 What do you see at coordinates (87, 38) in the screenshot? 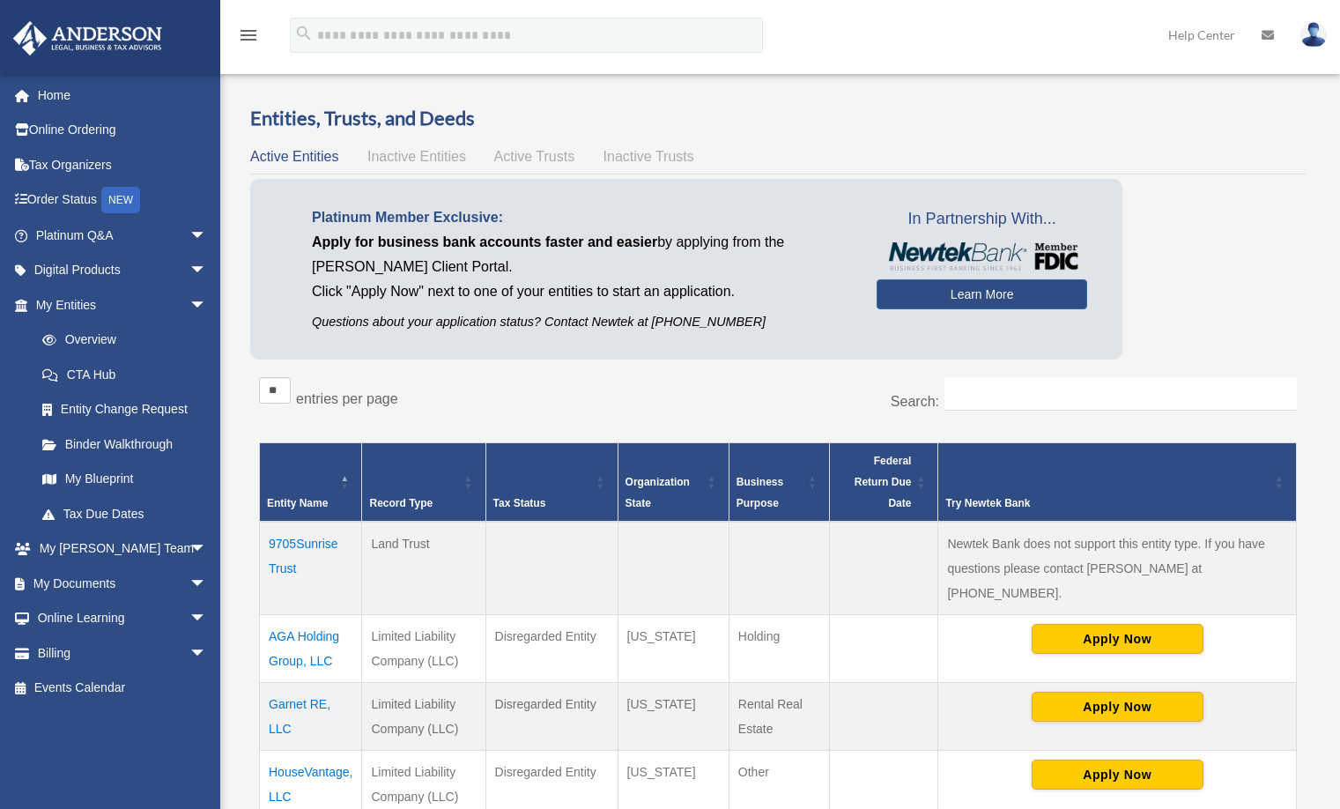
I see `img: Anderson Advisors Platinum Portal` at bounding box center [87, 38].